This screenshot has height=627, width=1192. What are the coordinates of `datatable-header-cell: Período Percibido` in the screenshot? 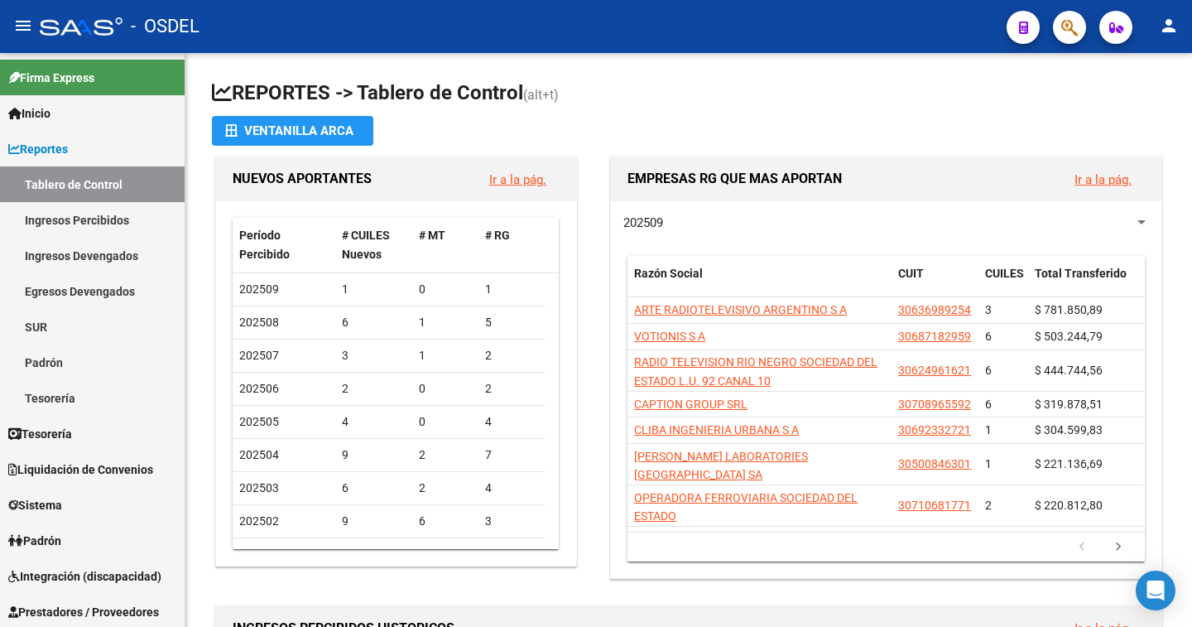 It's located at (284, 245).